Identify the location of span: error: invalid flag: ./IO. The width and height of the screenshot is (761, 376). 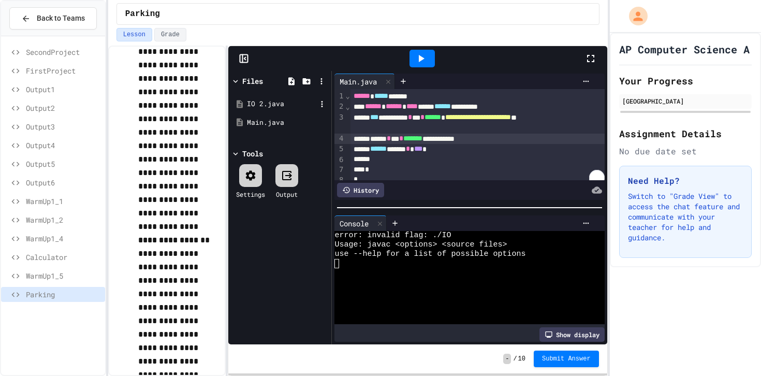
(392, 236).